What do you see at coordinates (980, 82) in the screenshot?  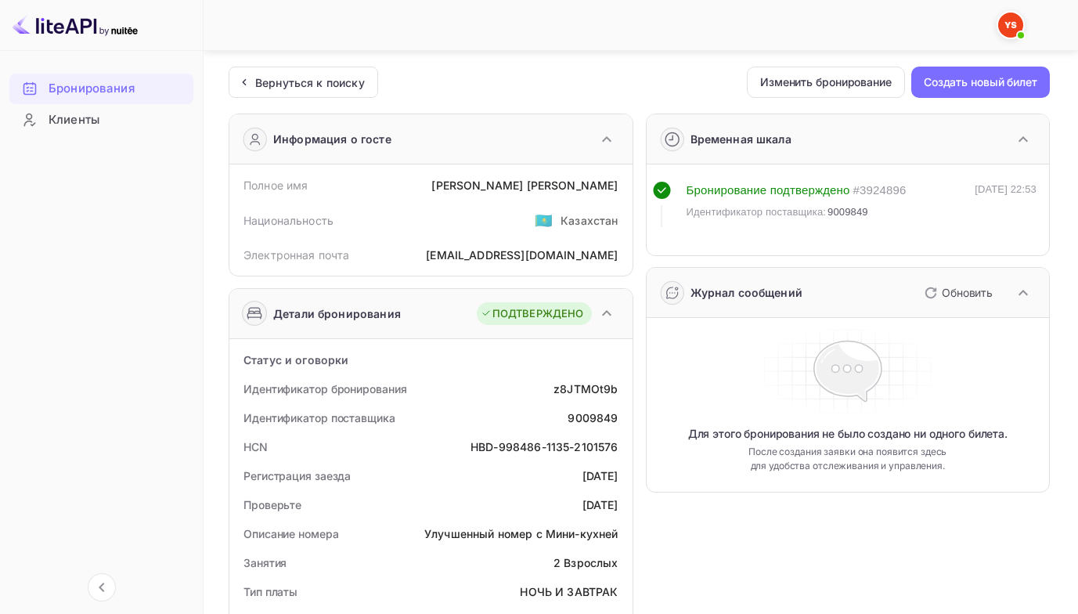 I see `button: Создать новый билет` at bounding box center [980, 82].